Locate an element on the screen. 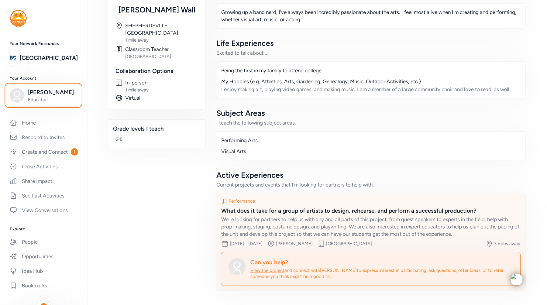 Image resolution: width=547 pixels, height=305 pixels. a: See Past Activities is located at coordinates (44, 196).